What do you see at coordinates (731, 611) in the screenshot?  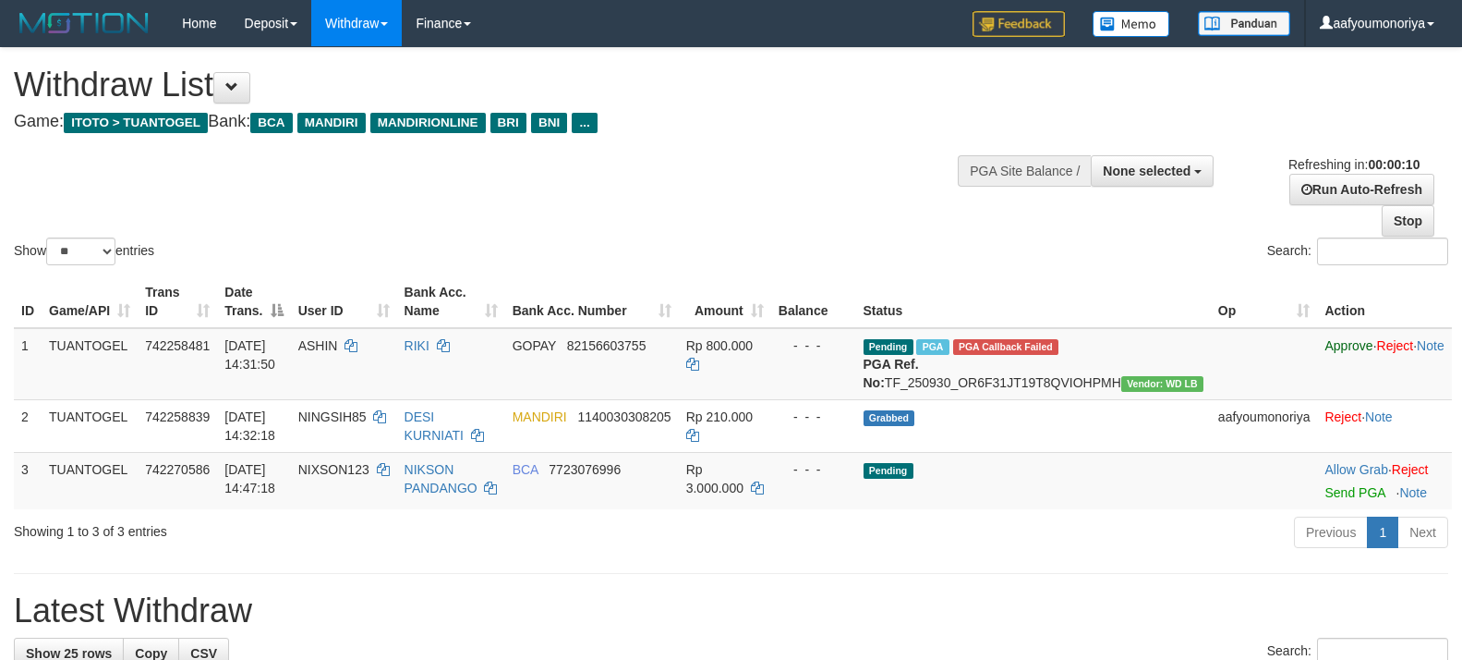 I see `h1: Latest Withdraw` at bounding box center [731, 611].